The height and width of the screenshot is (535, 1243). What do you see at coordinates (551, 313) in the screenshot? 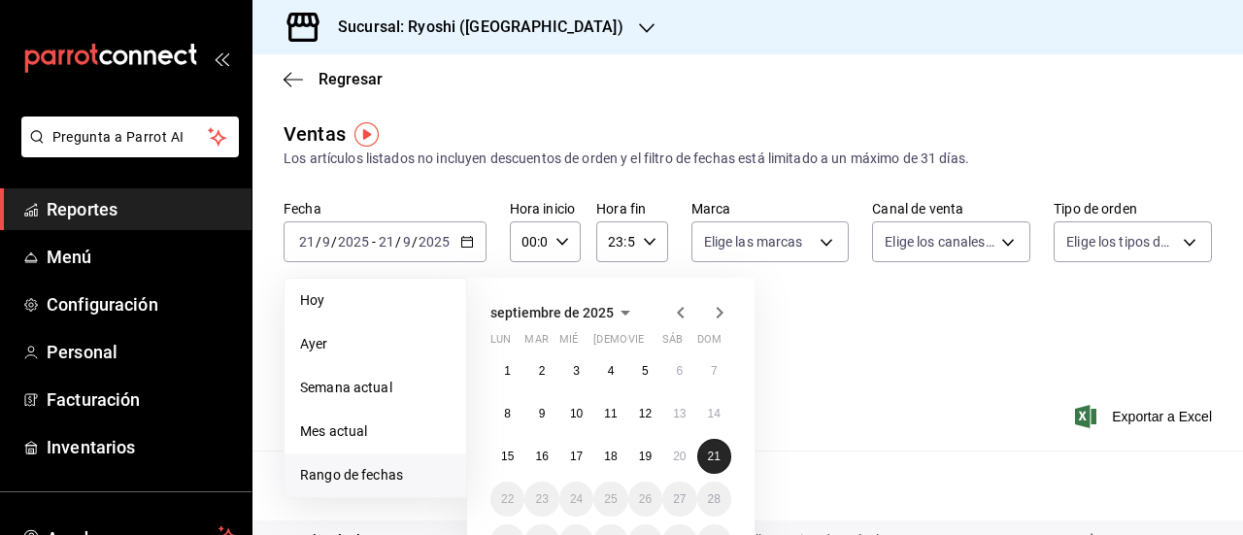
I see `span: septiembre de 2025` at bounding box center [551, 313].